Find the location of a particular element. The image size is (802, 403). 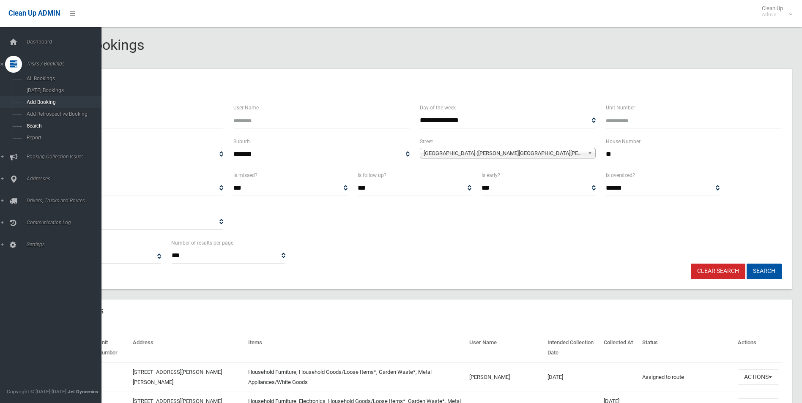

span: Communication Log is located at coordinates (66, 223).